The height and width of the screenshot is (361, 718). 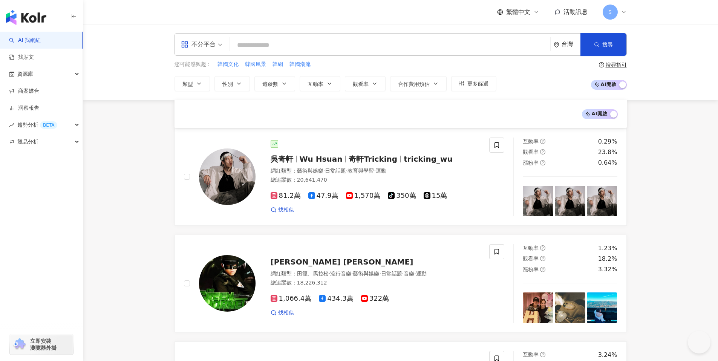 What do you see at coordinates (571, 44) in the screenshot?
I see `div: 台灣` at bounding box center [571, 44].